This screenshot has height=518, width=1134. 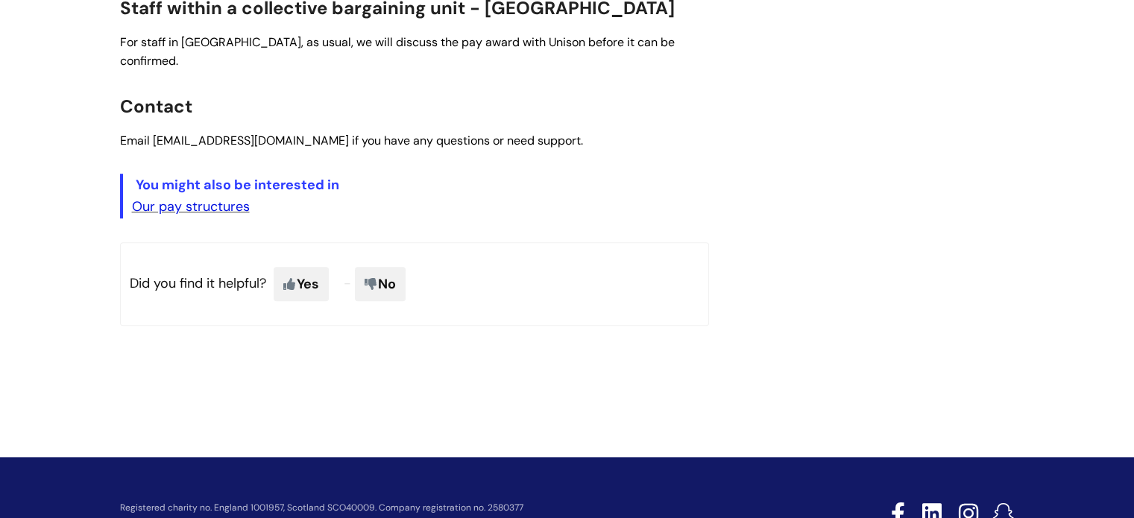 What do you see at coordinates (237, 185) in the screenshot?
I see `span: You might also be interested in` at bounding box center [237, 185].